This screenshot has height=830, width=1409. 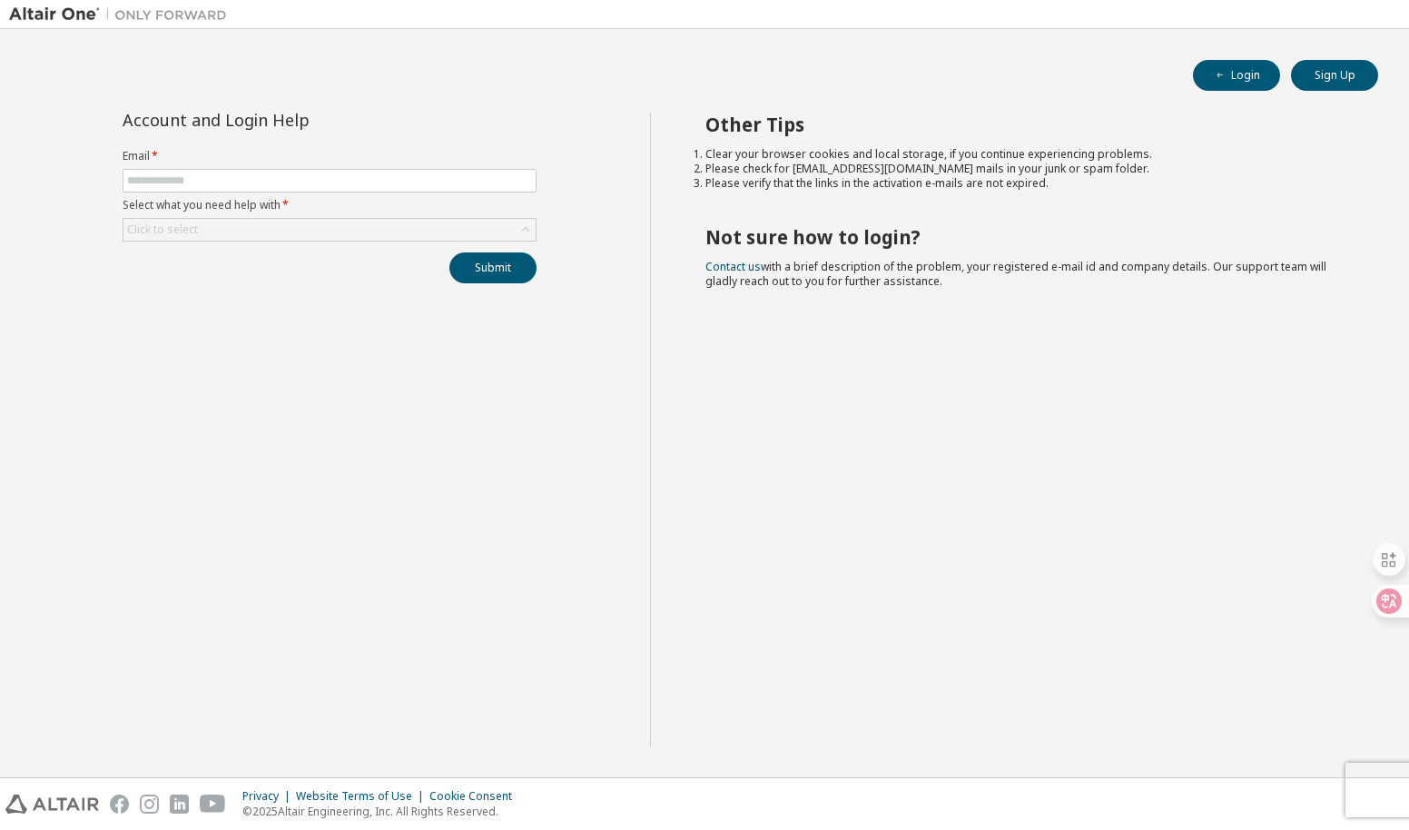 I want to click on img: youtube.svg, so click(x=212, y=804).